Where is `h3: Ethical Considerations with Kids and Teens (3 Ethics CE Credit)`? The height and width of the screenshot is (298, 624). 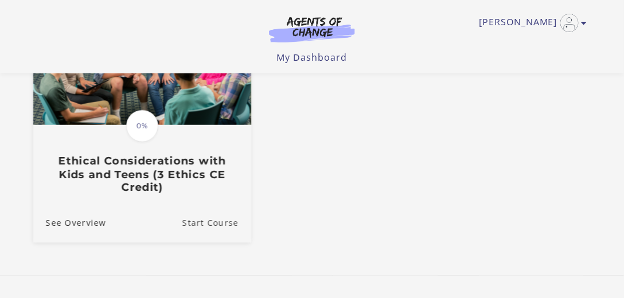 h3: Ethical Considerations with Kids and Teens (3 Ethics CE Credit) is located at coordinates (142, 175).